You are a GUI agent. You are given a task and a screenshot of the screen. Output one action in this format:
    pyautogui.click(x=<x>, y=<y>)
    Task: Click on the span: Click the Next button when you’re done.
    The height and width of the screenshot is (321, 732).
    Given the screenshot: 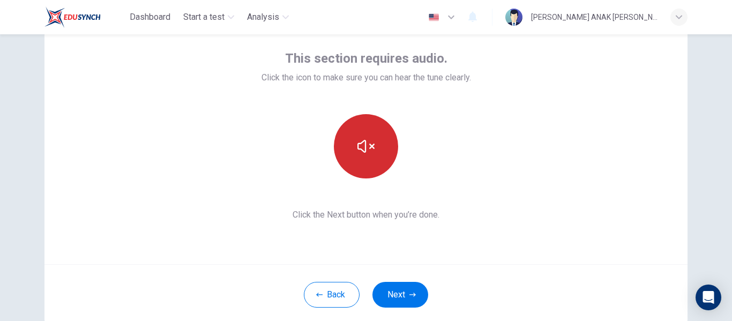 What is the action you would take?
    pyautogui.click(x=366, y=215)
    